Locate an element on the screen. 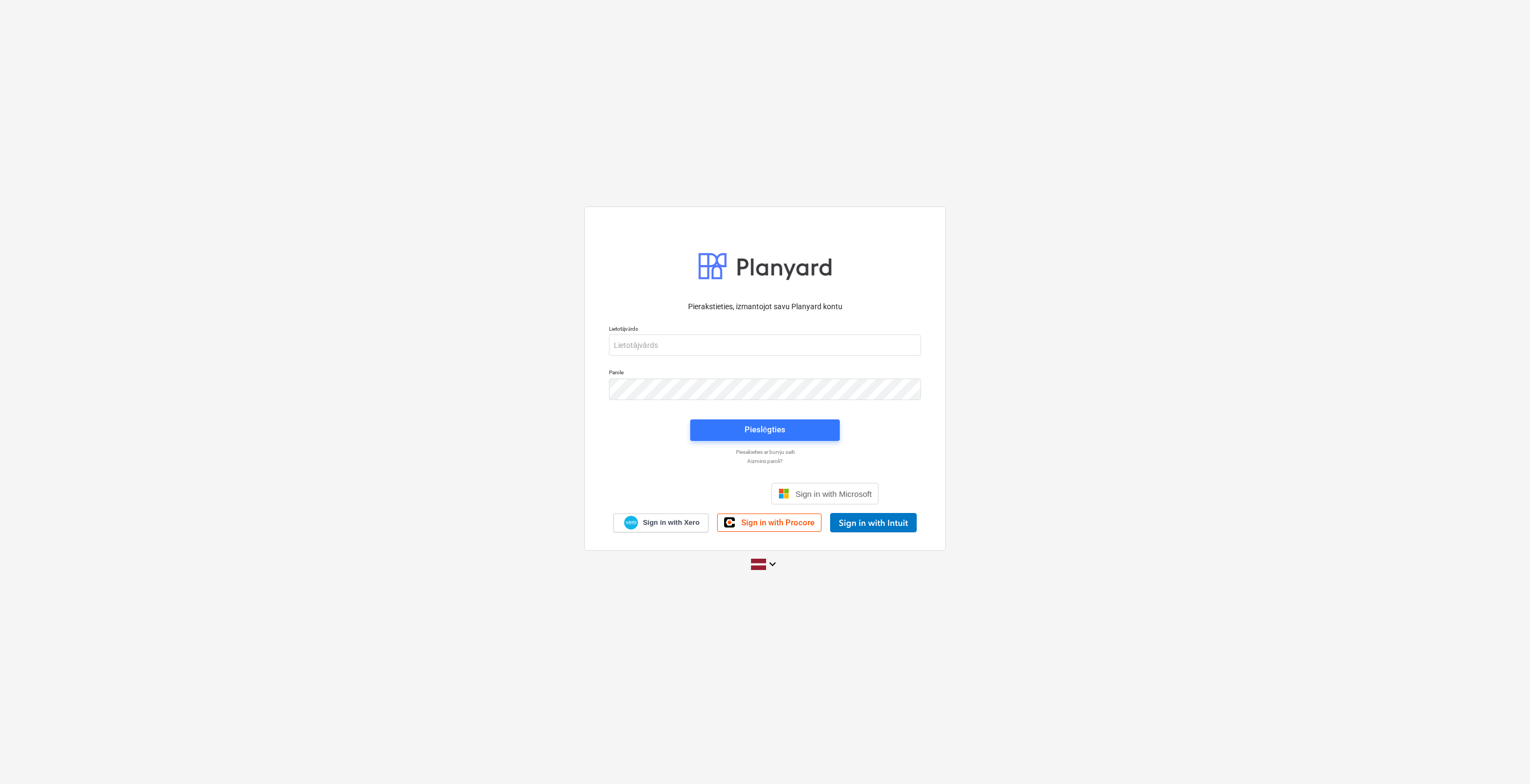 Image resolution: width=1530 pixels, height=784 pixels. span: Sign in with Xero is located at coordinates (671, 522).